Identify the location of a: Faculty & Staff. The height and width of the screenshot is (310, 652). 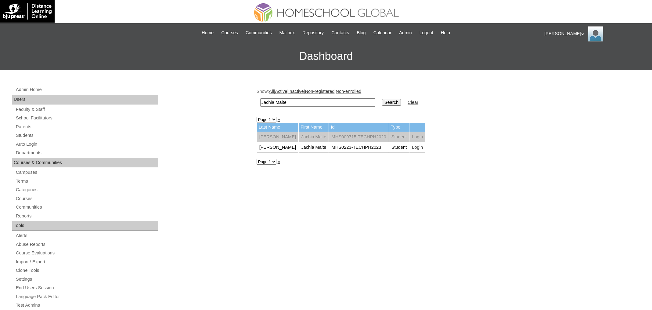
(87, 109).